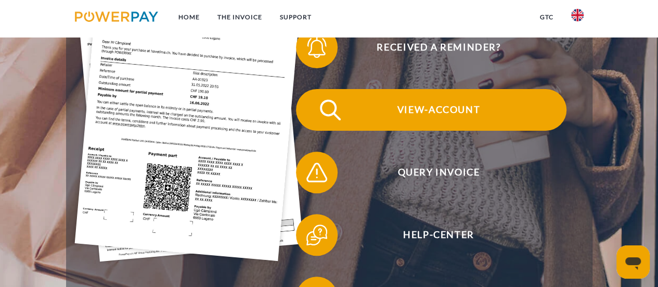 The width and height of the screenshot is (658, 287). I want to click on a: GTC, so click(547, 17).